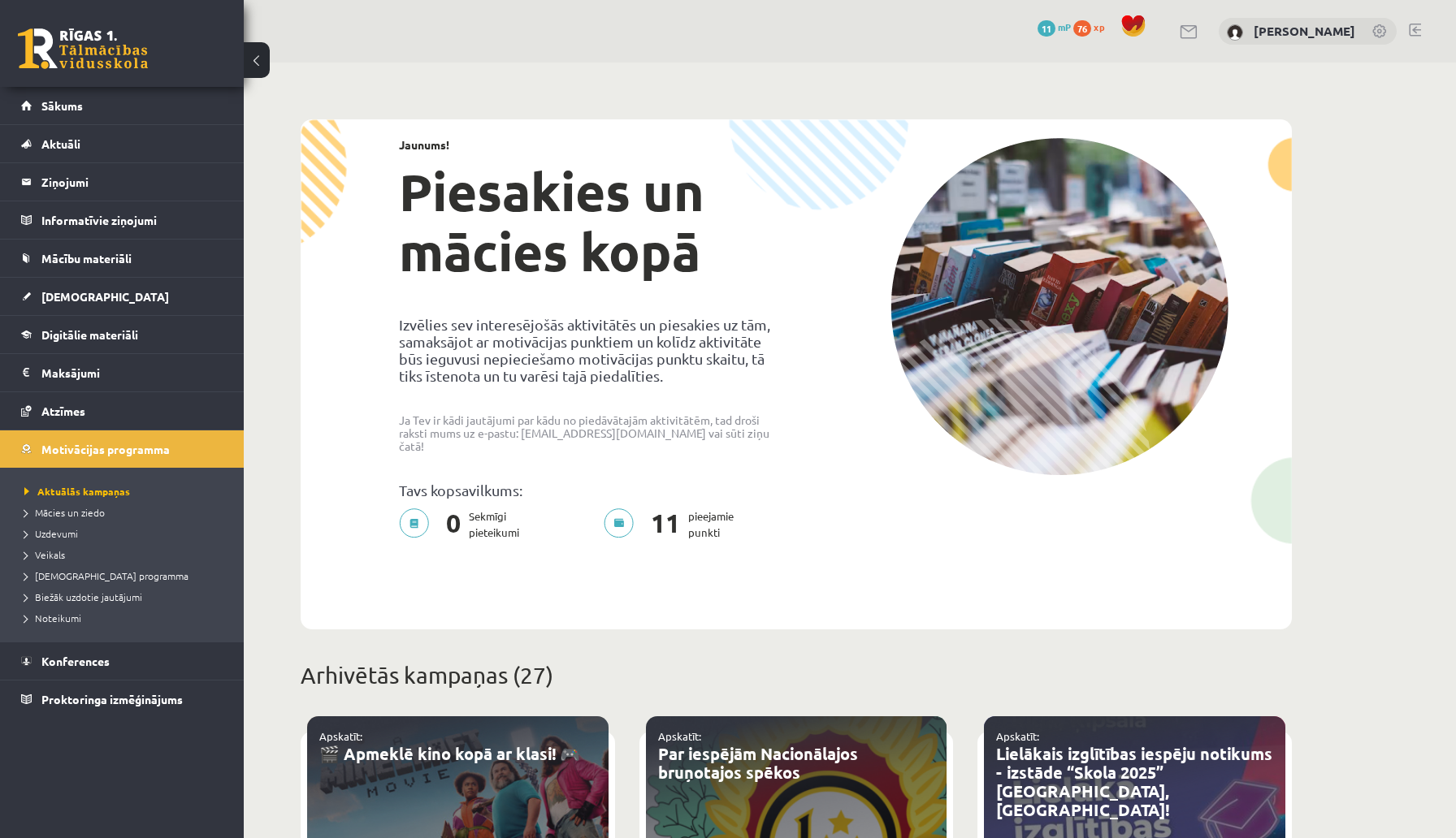 This screenshot has width=1456, height=838. What do you see at coordinates (121, 449) in the screenshot?
I see `a: Motivācijas programma` at bounding box center [121, 449].